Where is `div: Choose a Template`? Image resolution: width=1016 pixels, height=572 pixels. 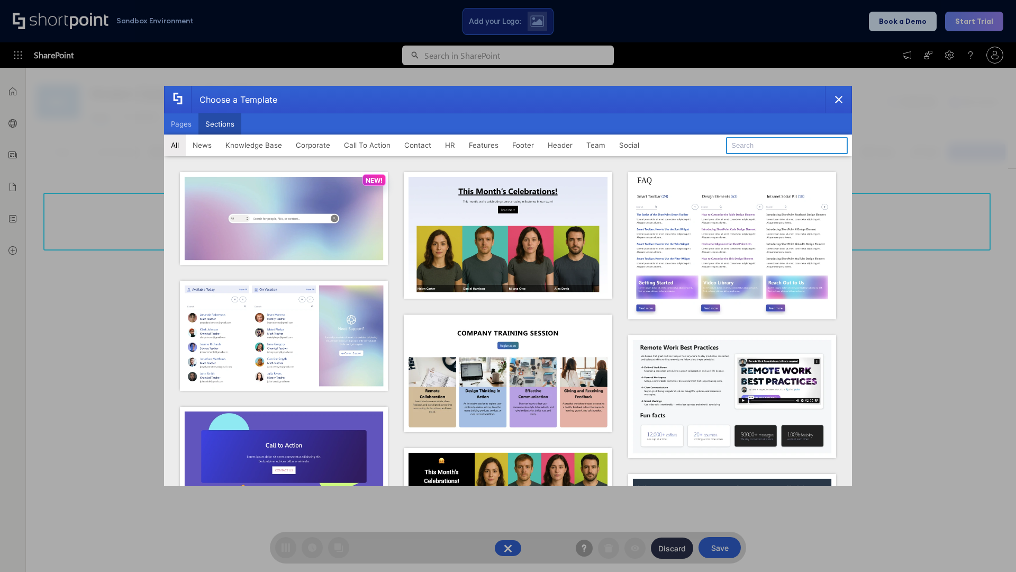
div: Choose a Template is located at coordinates (234, 99).